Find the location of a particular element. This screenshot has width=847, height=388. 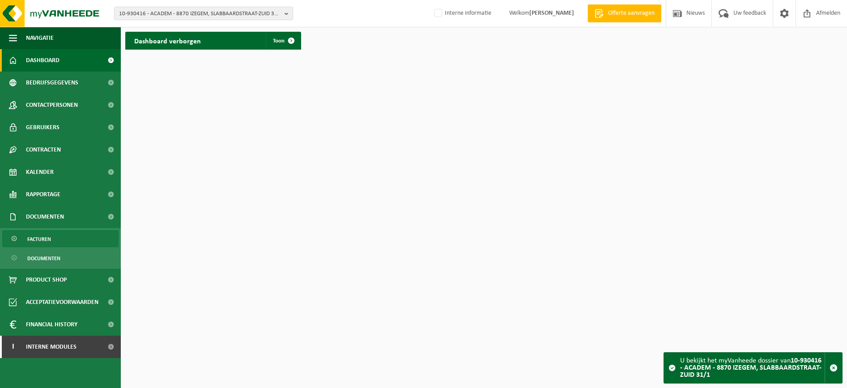

span: Product Shop is located at coordinates (46, 280).